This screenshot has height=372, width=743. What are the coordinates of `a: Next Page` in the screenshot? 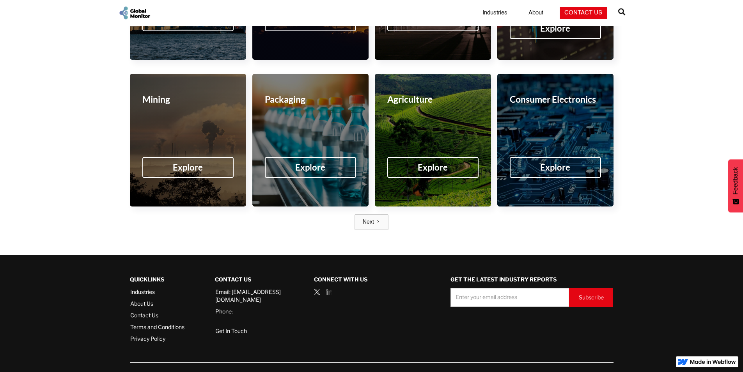 It's located at (371, 222).